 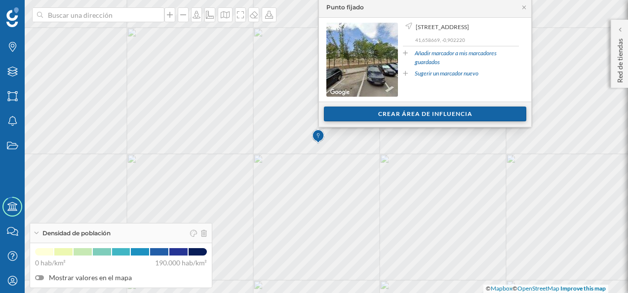 I want to click on img: streetview, so click(x=362, y=60).